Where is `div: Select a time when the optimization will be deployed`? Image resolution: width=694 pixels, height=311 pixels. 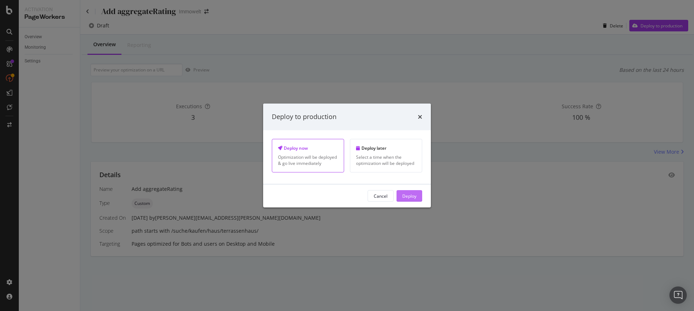 div: Select a time when the optimization will be deployed is located at coordinates (386, 160).